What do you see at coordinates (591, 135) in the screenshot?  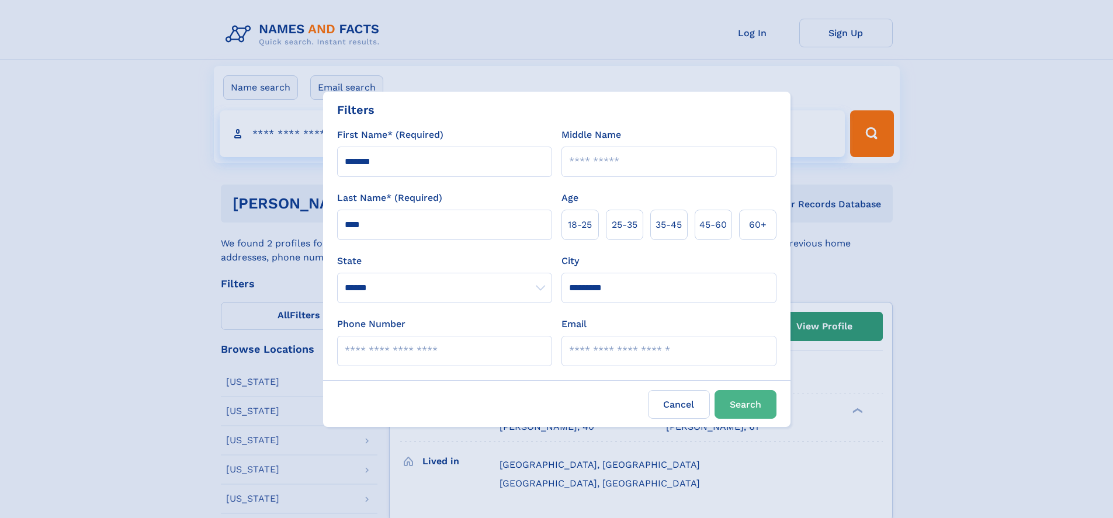 I see `label: Middle Name` at bounding box center [591, 135].